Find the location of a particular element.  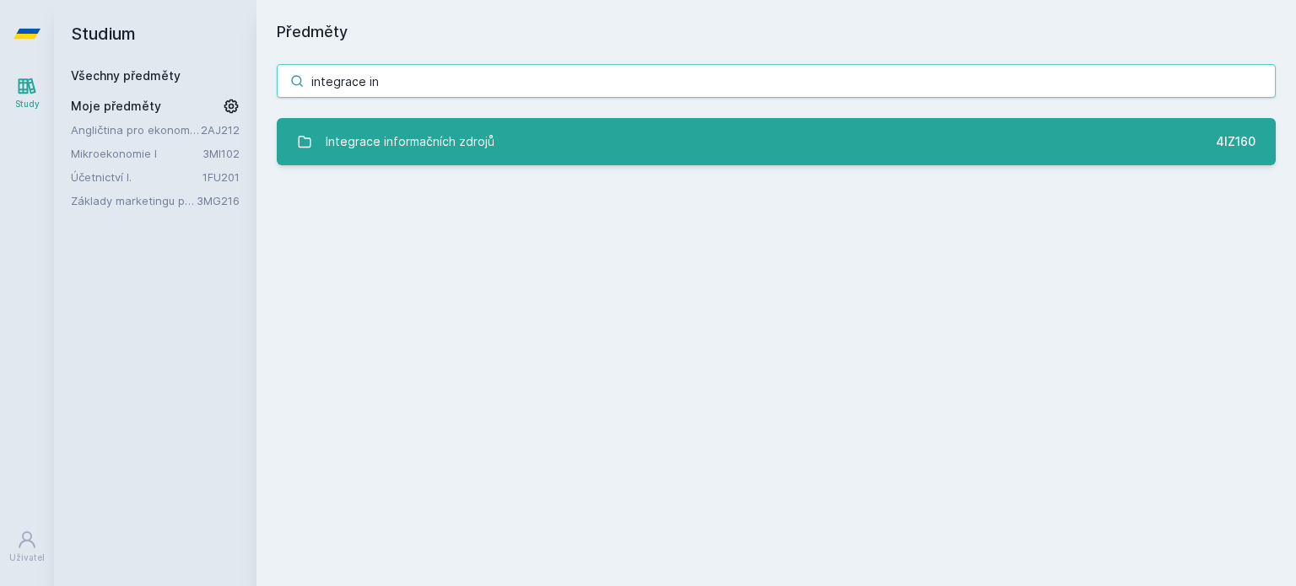

a: Základy marketingu pro informatiky a statistiky is located at coordinates (133, 201).